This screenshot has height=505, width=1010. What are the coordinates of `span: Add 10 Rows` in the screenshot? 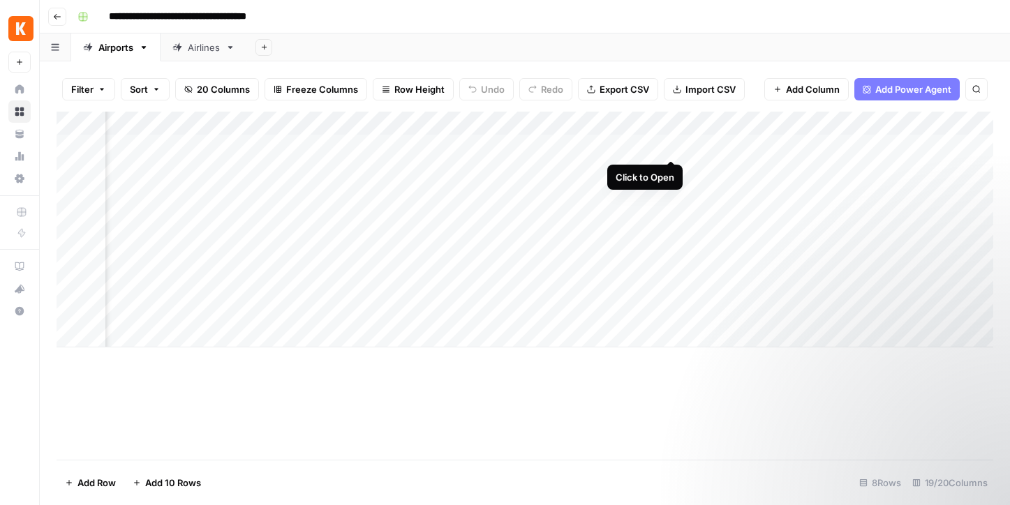 It's located at (173, 483).